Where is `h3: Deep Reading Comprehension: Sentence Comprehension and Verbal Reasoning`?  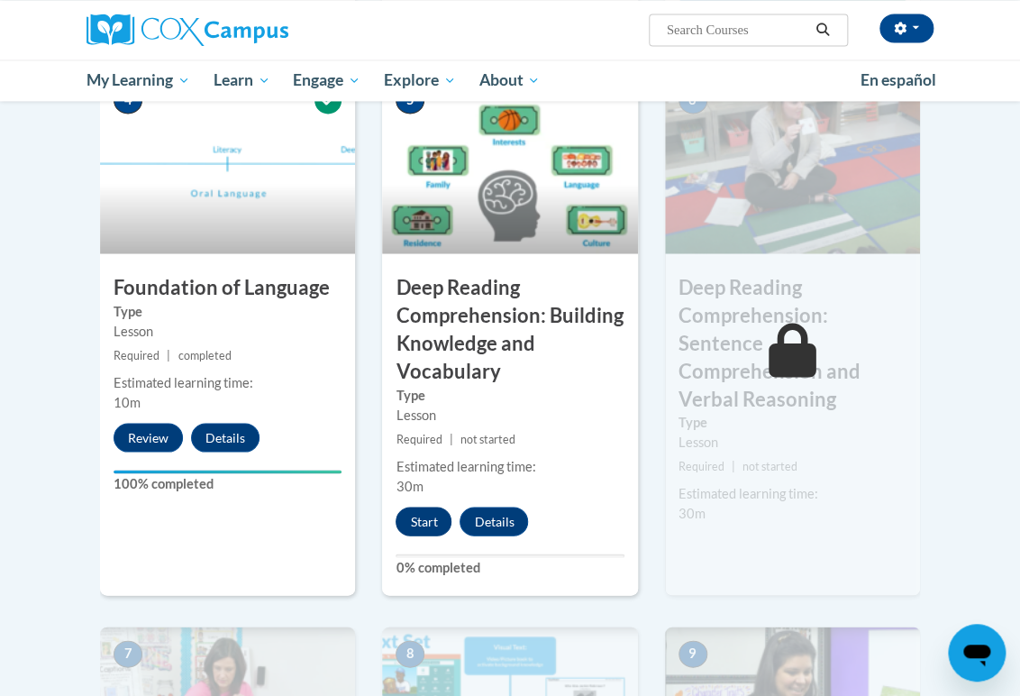
h3: Deep Reading Comprehension: Sentence Comprehension and Verbal Reasoning is located at coordinates (792, 342).